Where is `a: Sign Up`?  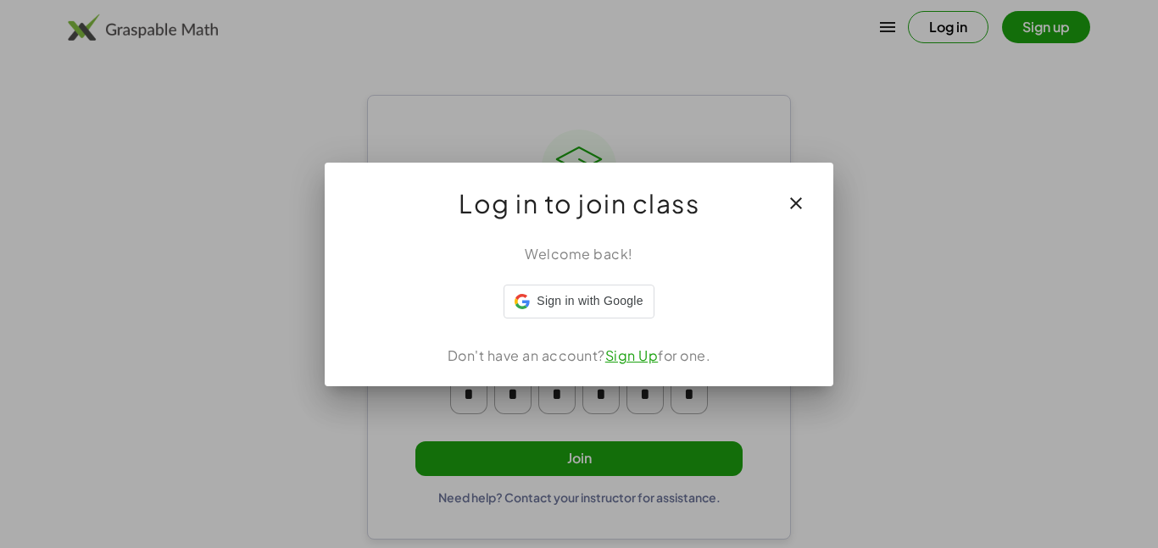
a: Sign Up is located at coordinates (631, 355).